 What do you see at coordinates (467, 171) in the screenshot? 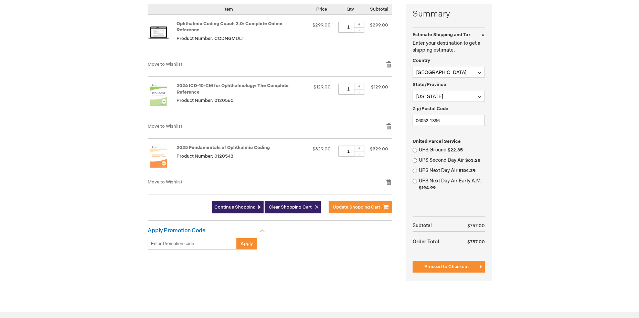
I see `span: $154.29` at bounding box center [467, 171].